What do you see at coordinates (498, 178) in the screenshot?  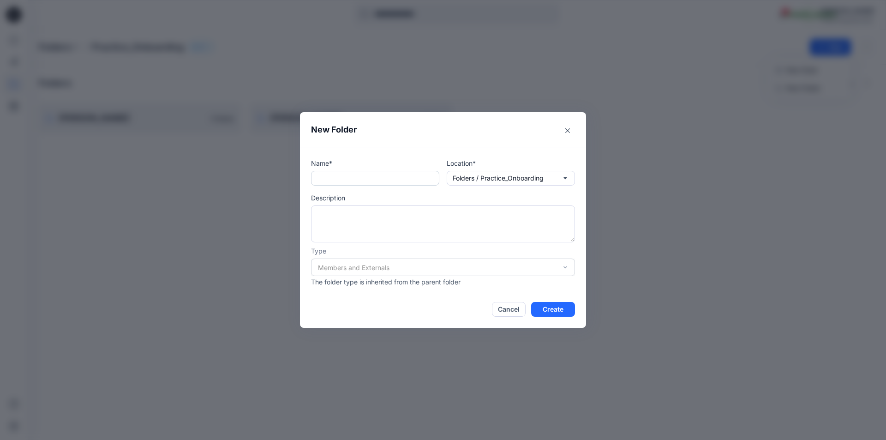 I see `p: Folders / Practice_Onboarding` at bounding box center [498, 178].